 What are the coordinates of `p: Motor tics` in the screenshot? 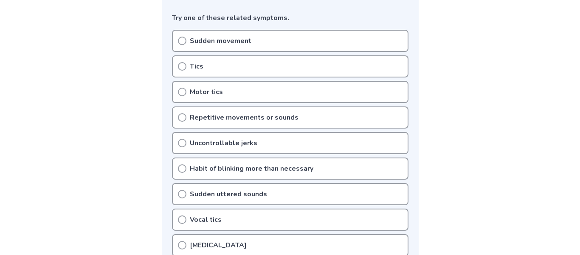 It's located at (207, 92).